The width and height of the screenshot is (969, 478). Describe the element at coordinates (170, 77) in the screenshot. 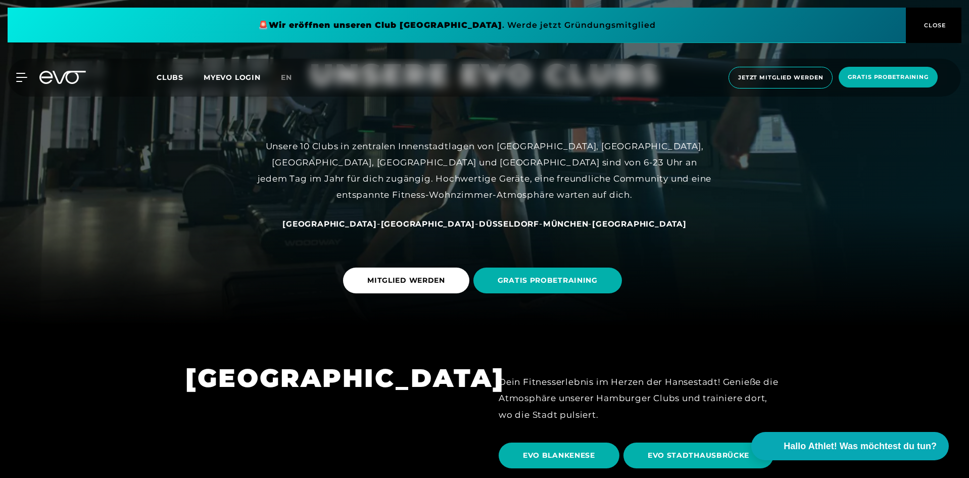

I see `span: Clubs` at that location.